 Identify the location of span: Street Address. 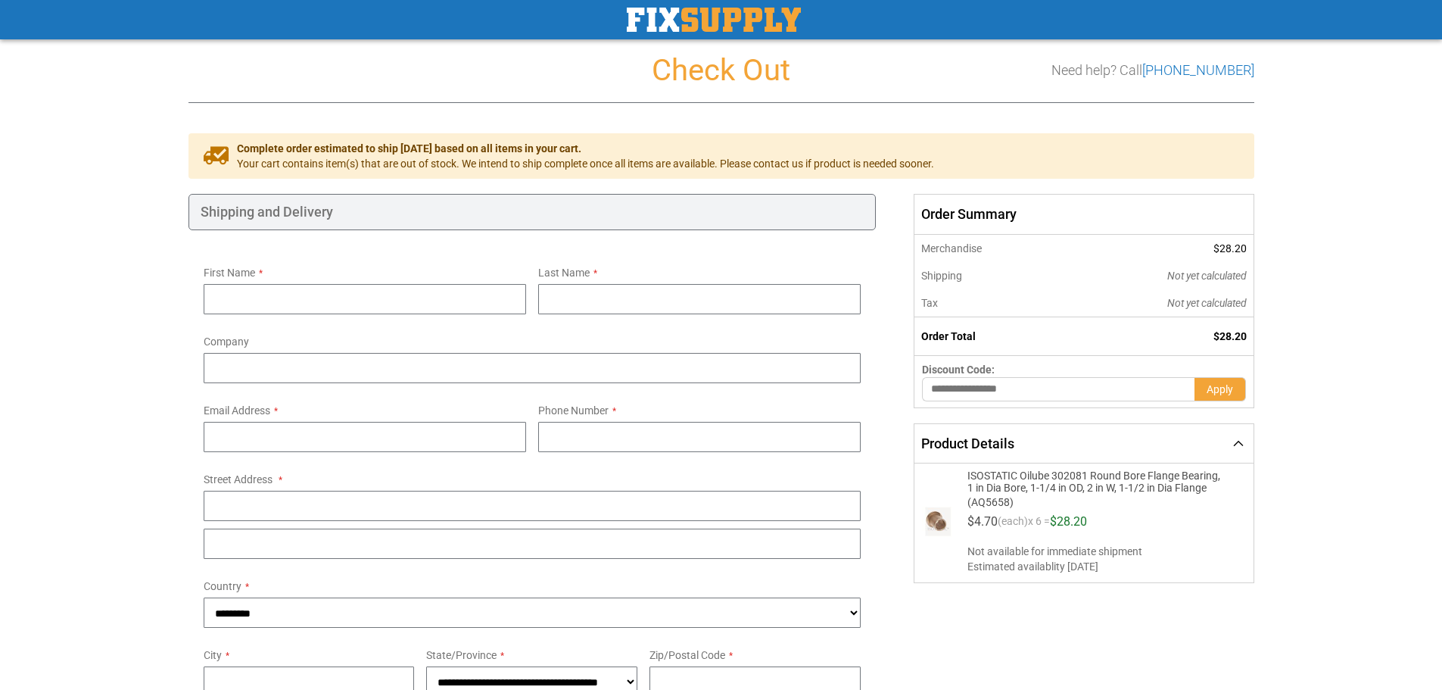
(238, 479).